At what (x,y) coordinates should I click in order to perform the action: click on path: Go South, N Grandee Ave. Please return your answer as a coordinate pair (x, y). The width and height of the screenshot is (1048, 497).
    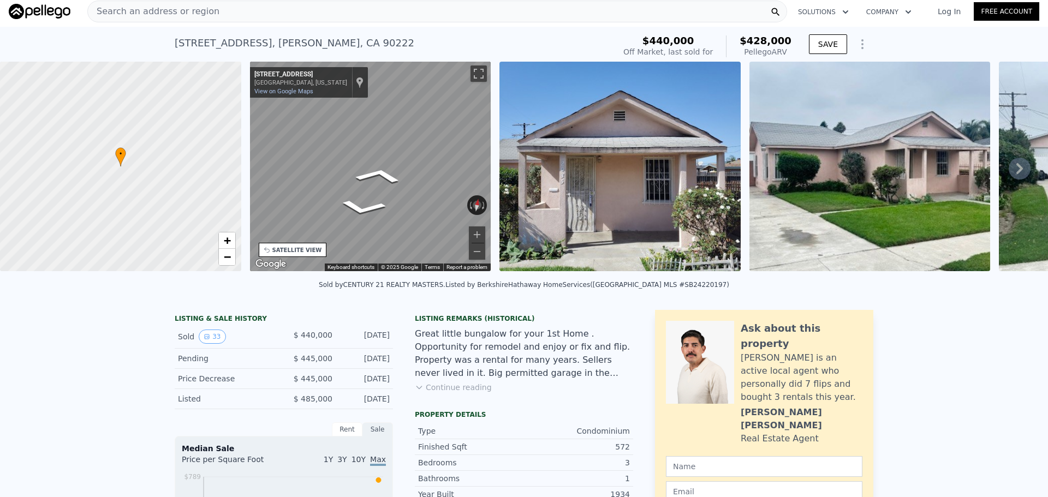
    Looking at the image, I should click on (362, 208).